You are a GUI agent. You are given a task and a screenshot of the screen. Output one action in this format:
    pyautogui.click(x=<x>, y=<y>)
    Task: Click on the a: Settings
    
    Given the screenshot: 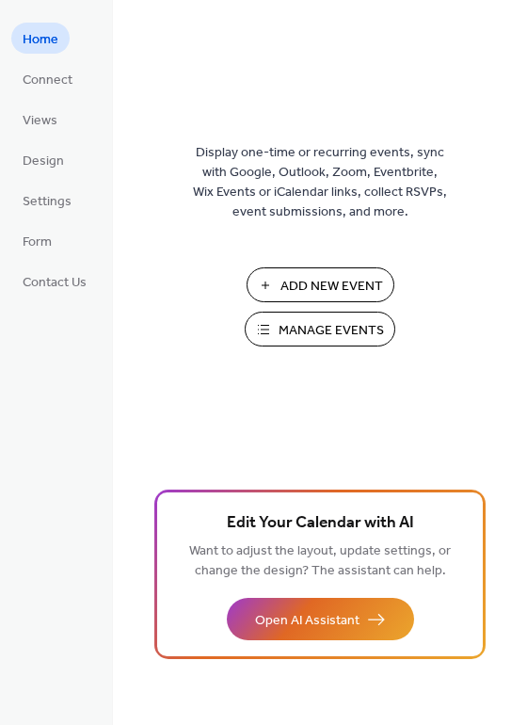 What is the action you would take?
    pyautogui.click(x=47, y=200)
    